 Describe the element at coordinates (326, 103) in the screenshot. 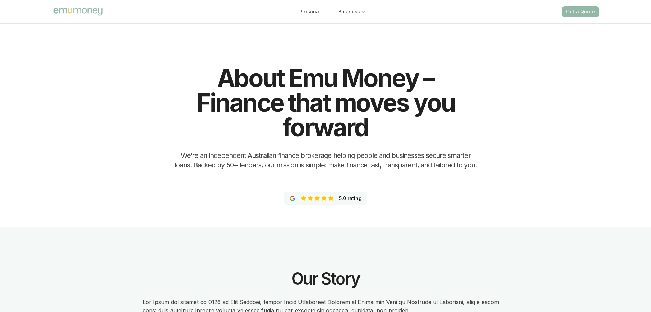

I see `h1: About Emu Money – Finance that moves you forward` at that location.